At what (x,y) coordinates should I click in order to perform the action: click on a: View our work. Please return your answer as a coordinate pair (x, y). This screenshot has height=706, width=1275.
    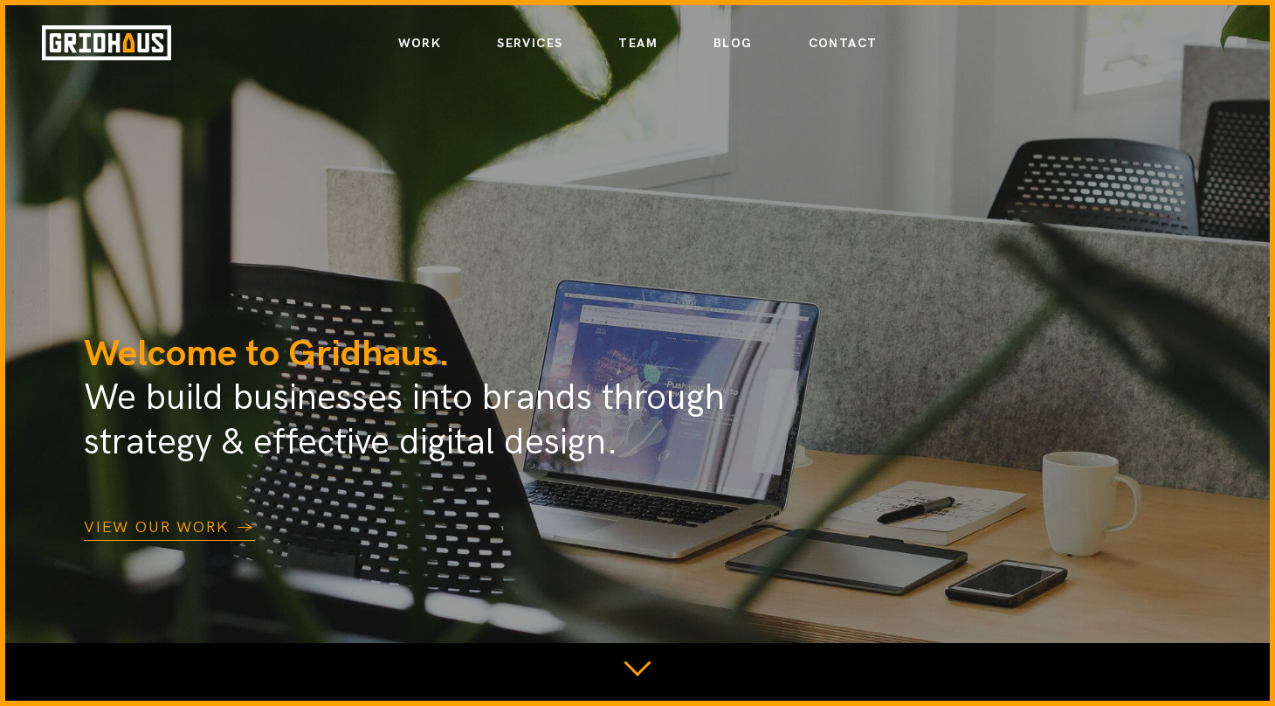
    Looking at the image, I should click on (169, 529).